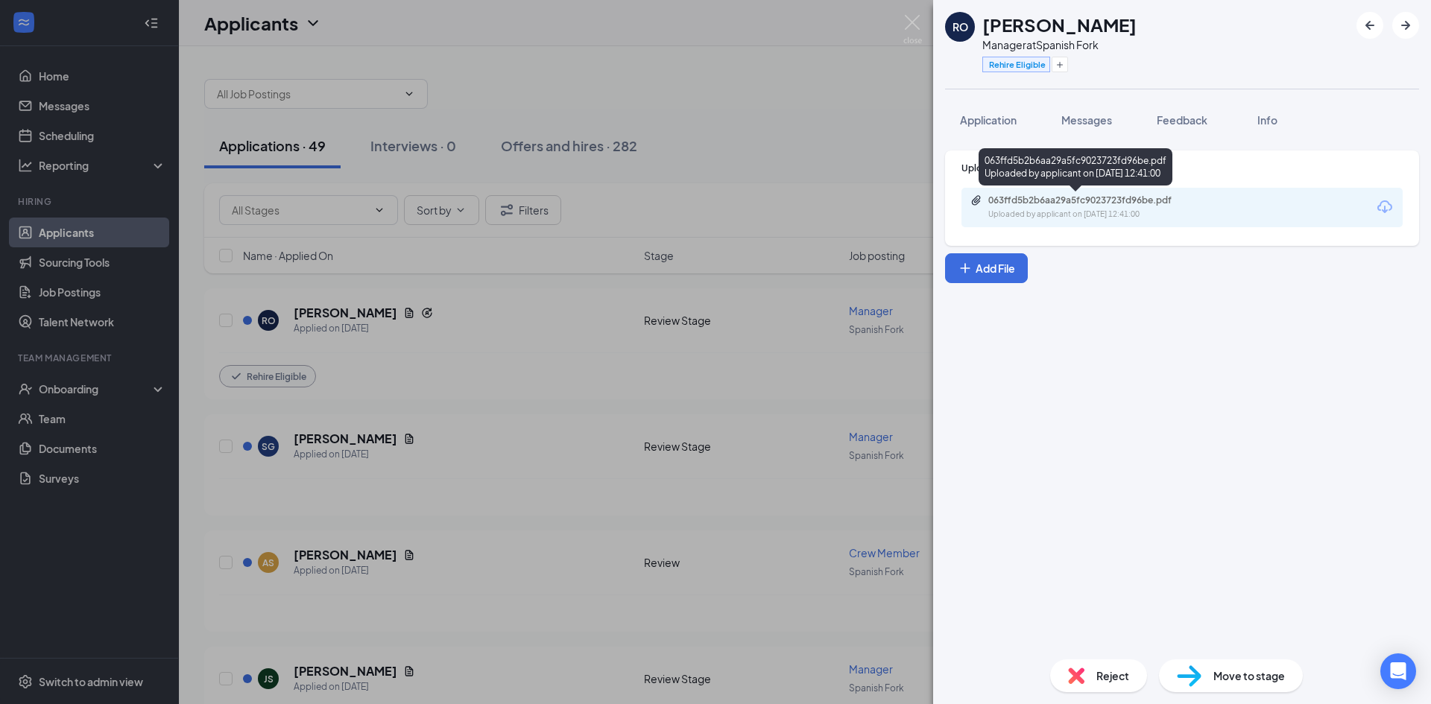 Image resolution: width=1431 pixels, height=704 pixels. I want to click on div: RO, so click(960, 27).